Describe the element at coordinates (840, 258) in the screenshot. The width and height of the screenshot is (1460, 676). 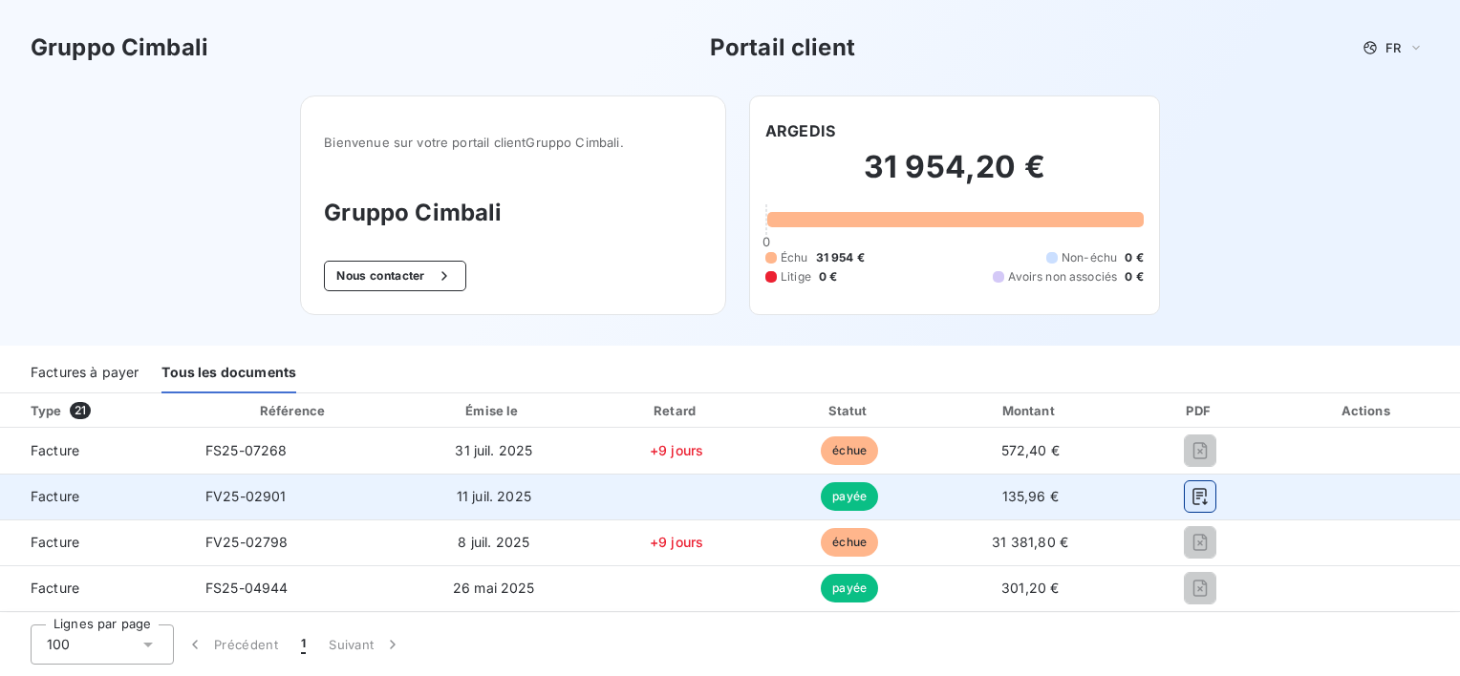
I see `span: 31 954 €` at that location.